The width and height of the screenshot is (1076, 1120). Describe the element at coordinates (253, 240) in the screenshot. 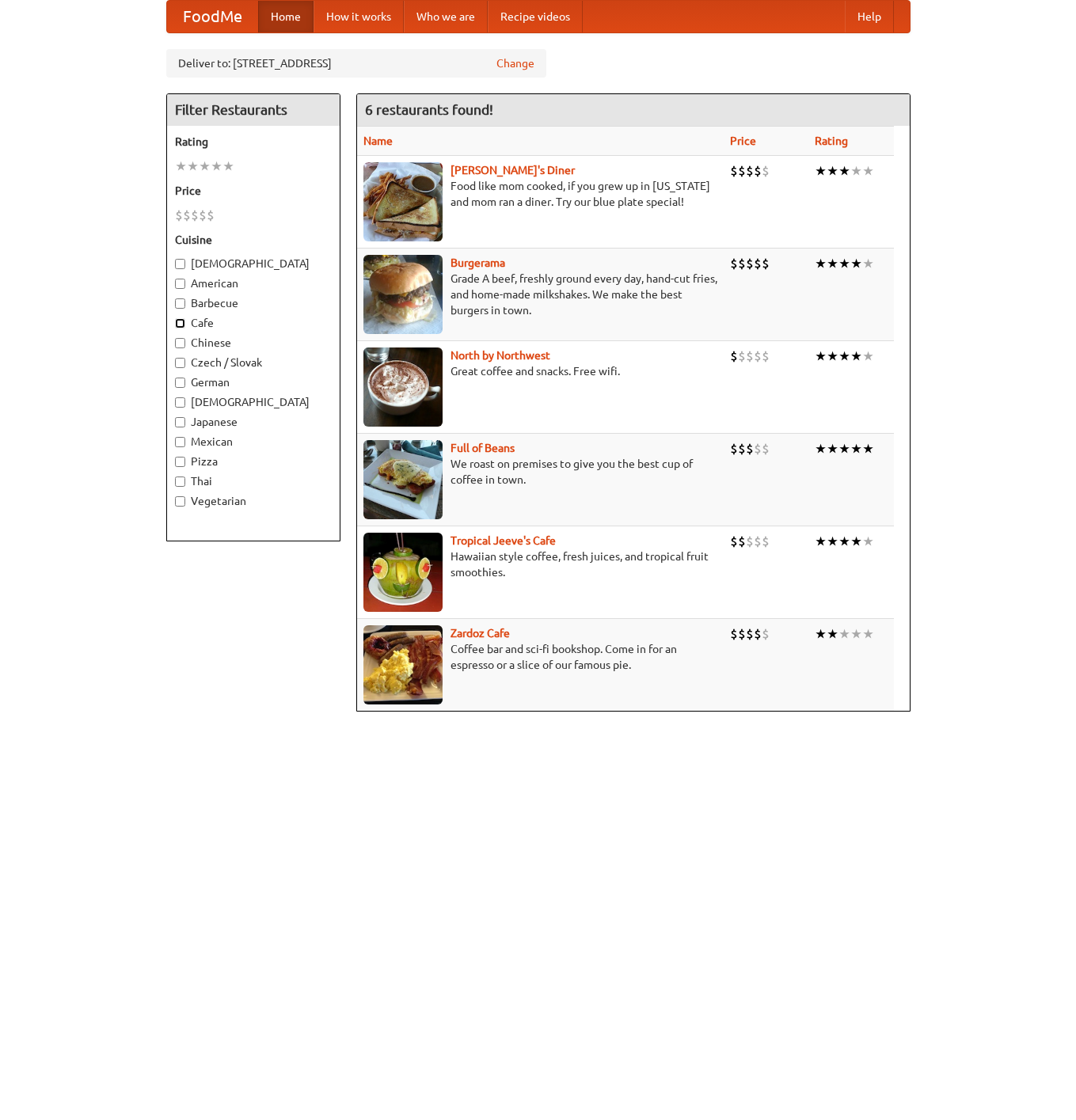

I see `h5: Cuisine` at that location.